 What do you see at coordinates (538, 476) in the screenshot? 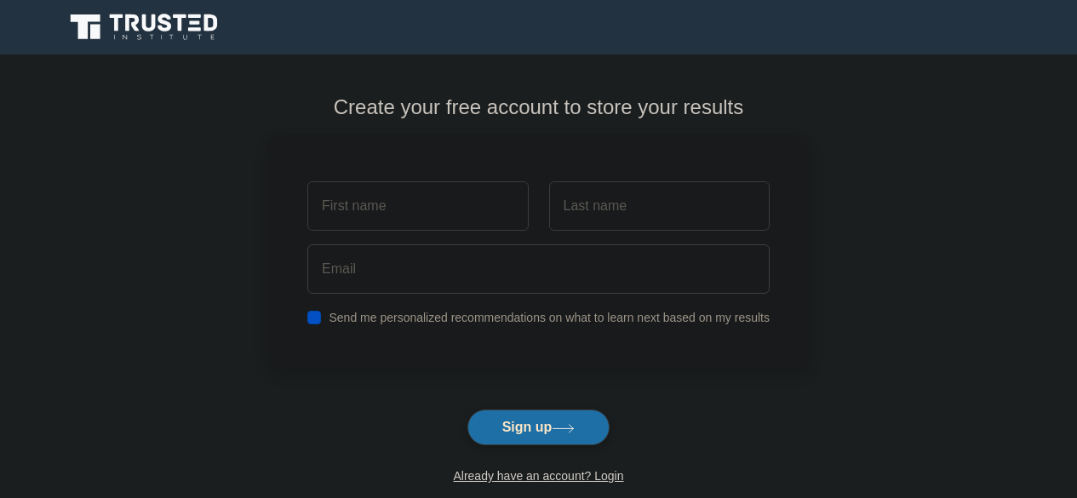
I see `a: Already have an account? Login` at bounding box center [538, 476].